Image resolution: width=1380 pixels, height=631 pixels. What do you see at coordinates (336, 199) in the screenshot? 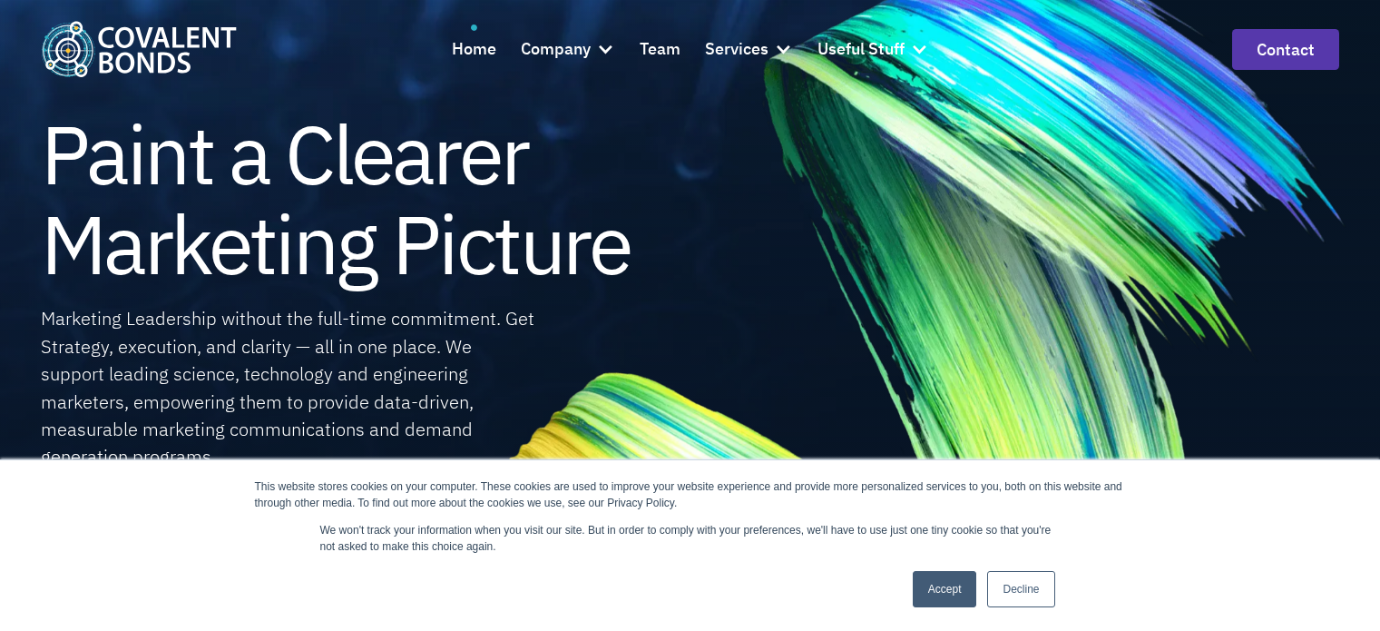
I see `h1: Paint a Clearer Marketing Picture` at bounding box center [336, 199].